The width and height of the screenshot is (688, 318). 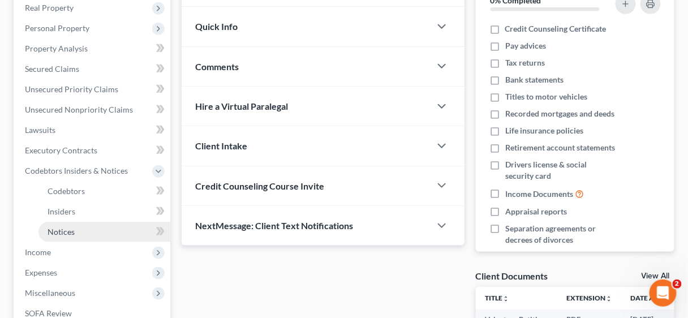 What do you see at coordinates (71, 89) in the screenshot?
I see `span: Unsecured Priority Claims` at bounding box center [71, 89].